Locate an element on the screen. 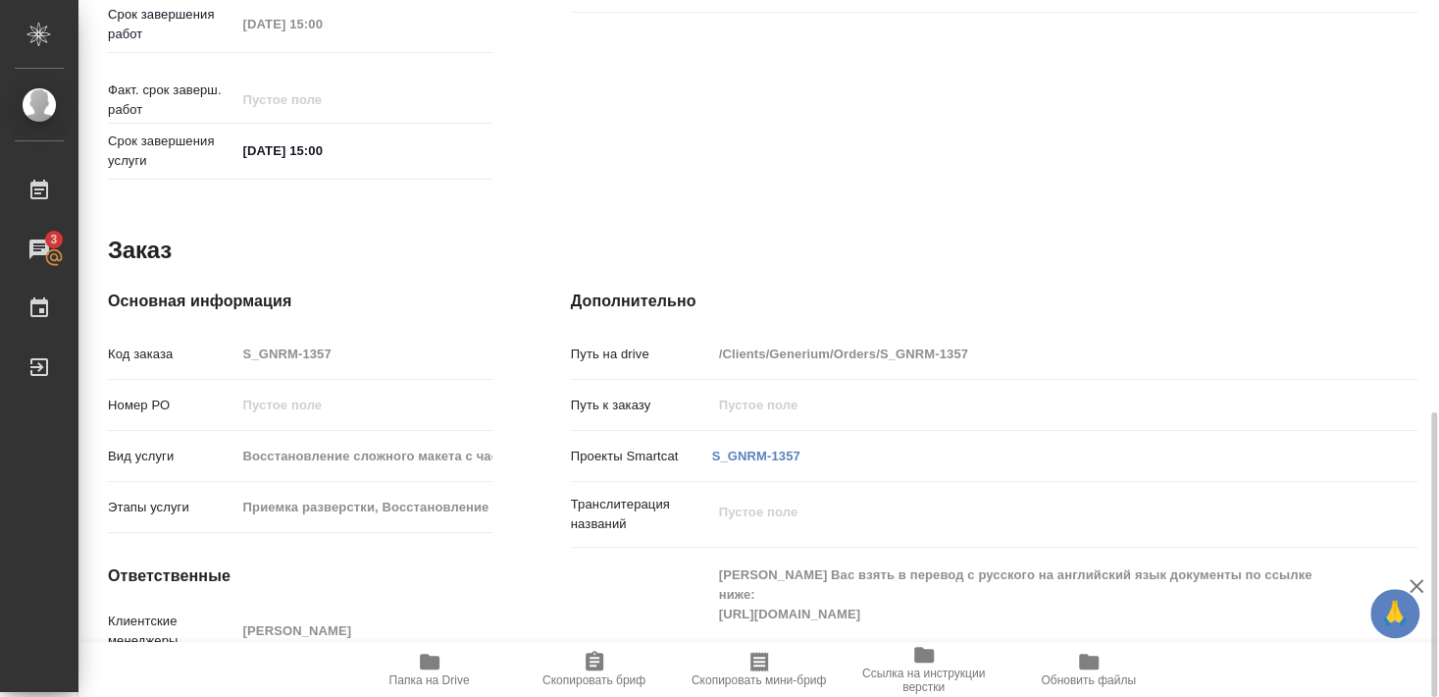 The width and height of the screenshot is (1439, 697). h4: Основная информация is located at coordinates (300, 301).